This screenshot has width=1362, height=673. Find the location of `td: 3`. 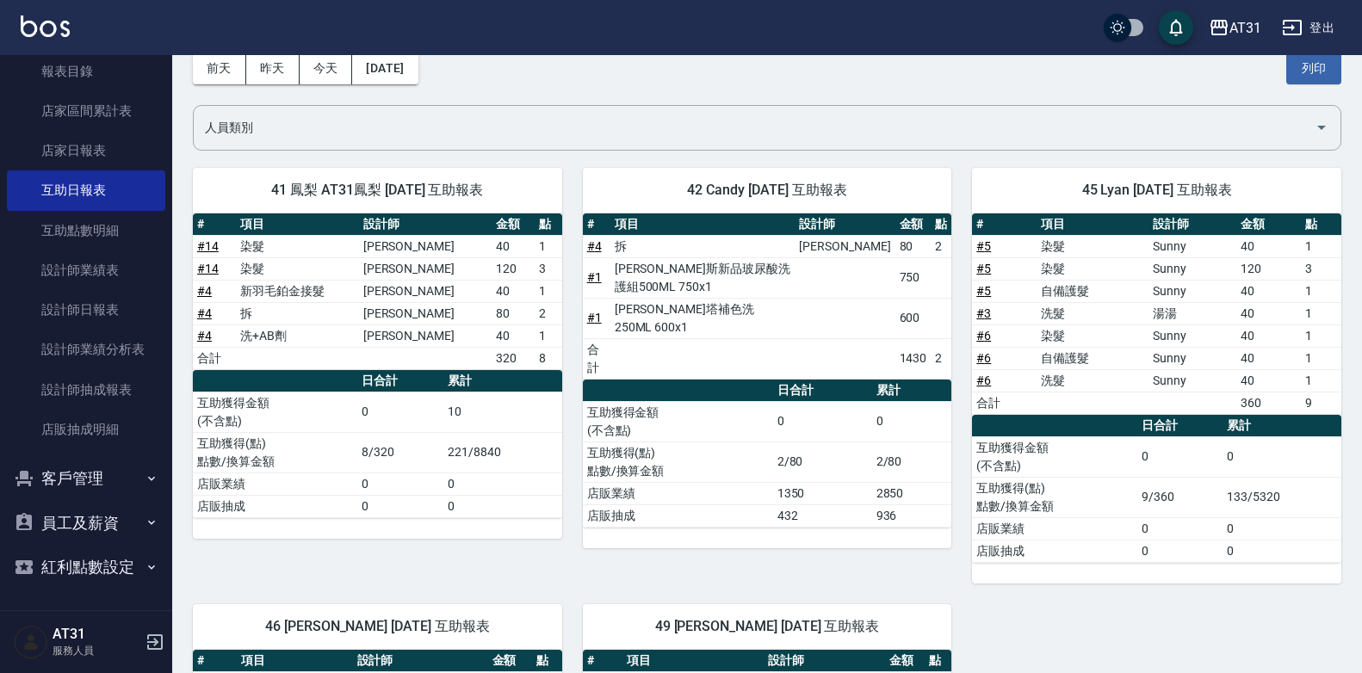

td: 3 is located at coordinates (1320, 269).